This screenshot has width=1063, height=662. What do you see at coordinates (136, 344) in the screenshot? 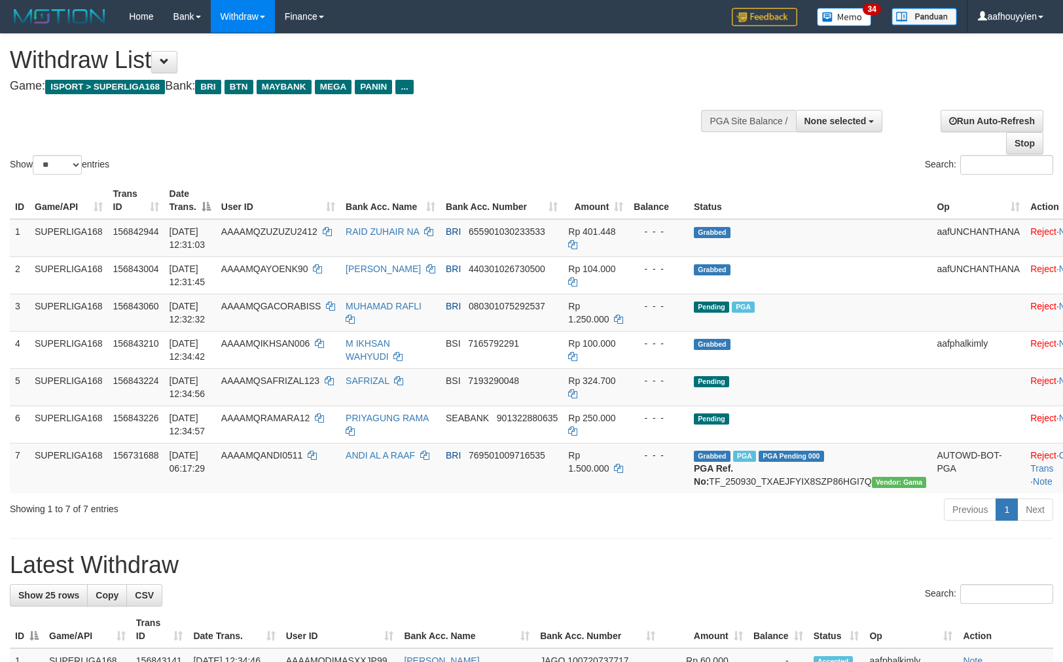
I see `span: 156843210` at bounding box center [136, 344].